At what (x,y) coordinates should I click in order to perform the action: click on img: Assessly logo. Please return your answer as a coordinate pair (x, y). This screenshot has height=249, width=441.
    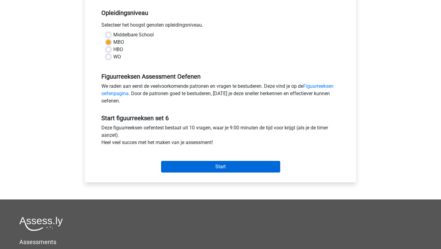
    Looking at the image, I should click on (41, 224).